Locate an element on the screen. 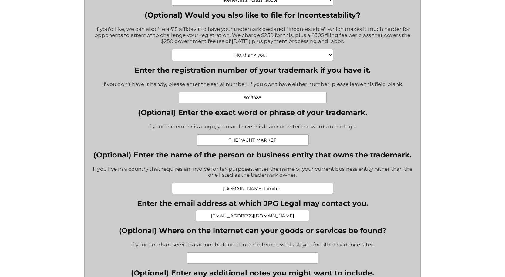 The height and width of the screenshot is (277, 505). label: Enter the email address at which JPG Legal may contact you. is located at coordinates (252, 203).